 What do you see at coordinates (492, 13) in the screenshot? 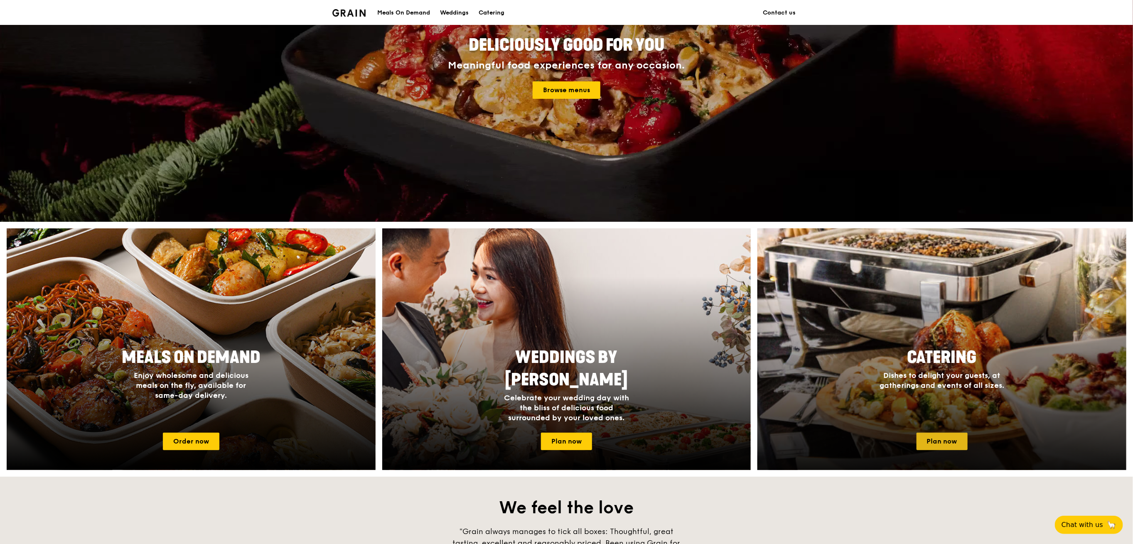
I see `a: Catering` at bounding box center [492, 13].